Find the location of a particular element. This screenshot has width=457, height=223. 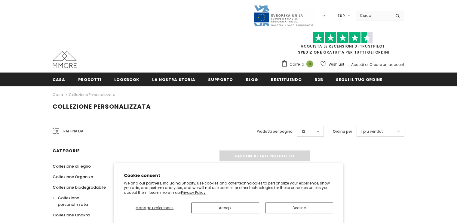

a: Wish List is located at coordinates (333, 64).